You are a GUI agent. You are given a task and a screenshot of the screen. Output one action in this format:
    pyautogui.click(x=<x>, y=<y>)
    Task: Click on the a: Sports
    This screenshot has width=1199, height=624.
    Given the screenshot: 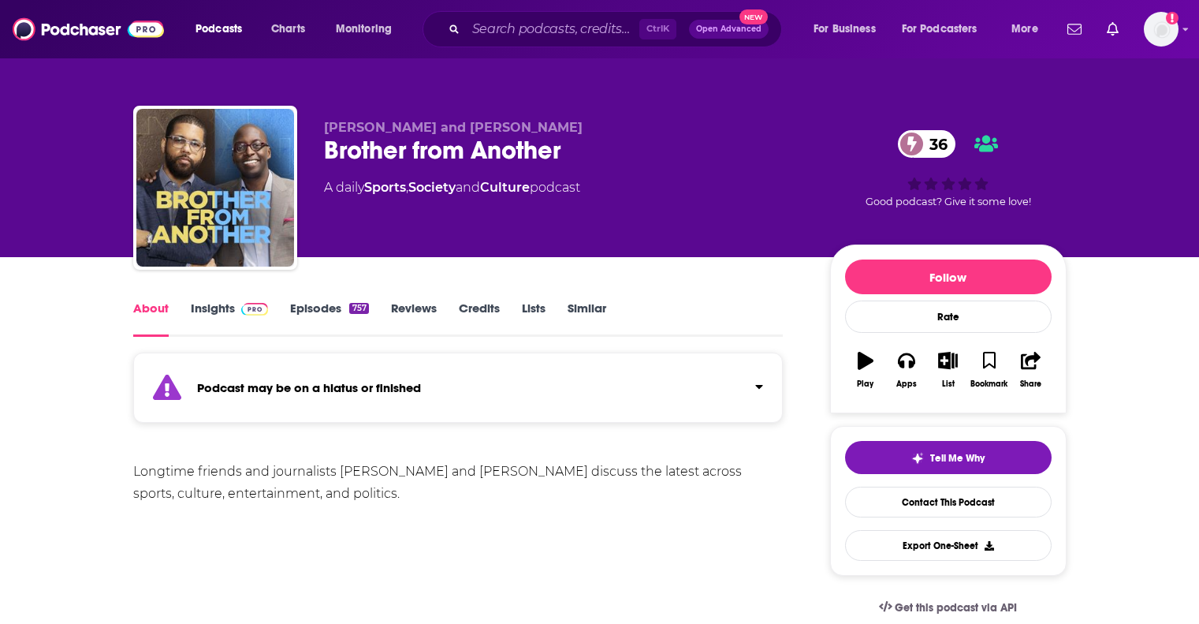 What is the action you would take?
    pyautogui.click(x=385, y=187)
    